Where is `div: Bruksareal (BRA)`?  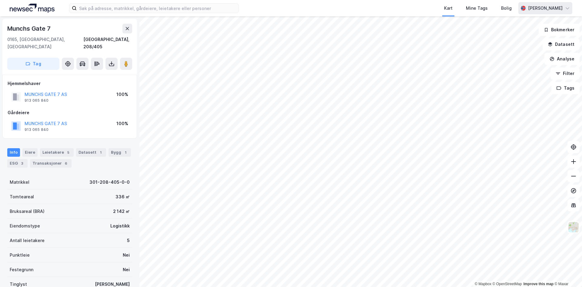
div: Bruksareal (BRA) is located at coordinates (27, 211).